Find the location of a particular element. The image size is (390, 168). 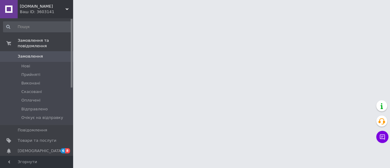

span: WISK.COM.UA is located at coordinates (43, 6).